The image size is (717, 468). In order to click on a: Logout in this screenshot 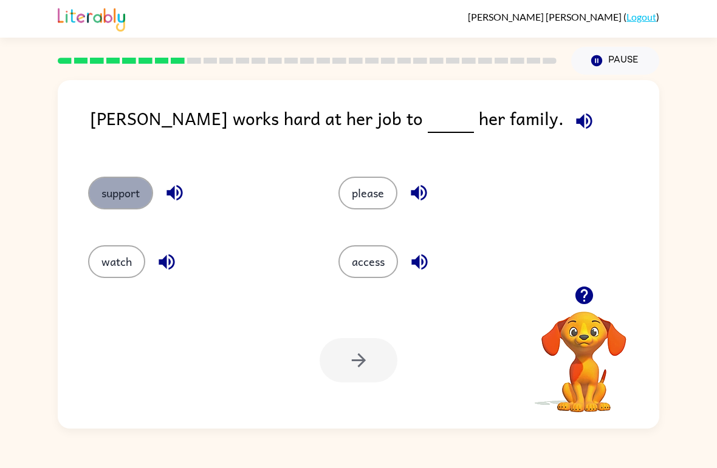, I will do `click(641, 16)`.